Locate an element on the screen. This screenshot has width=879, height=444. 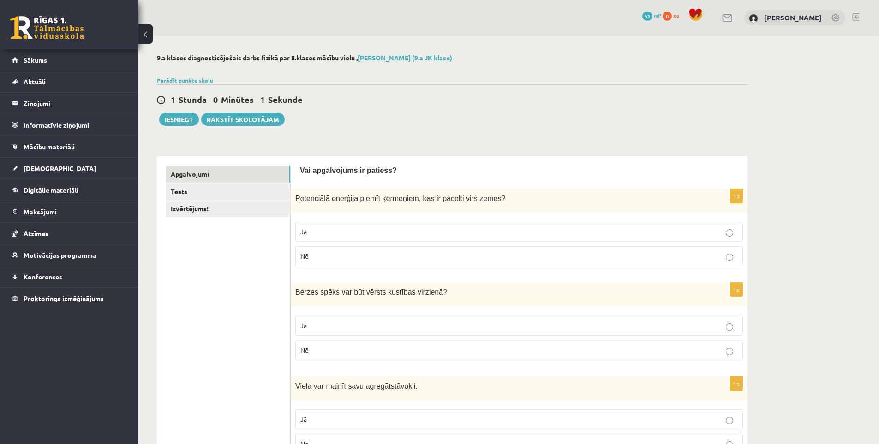
span: mP is located at coordinates (657, 15).